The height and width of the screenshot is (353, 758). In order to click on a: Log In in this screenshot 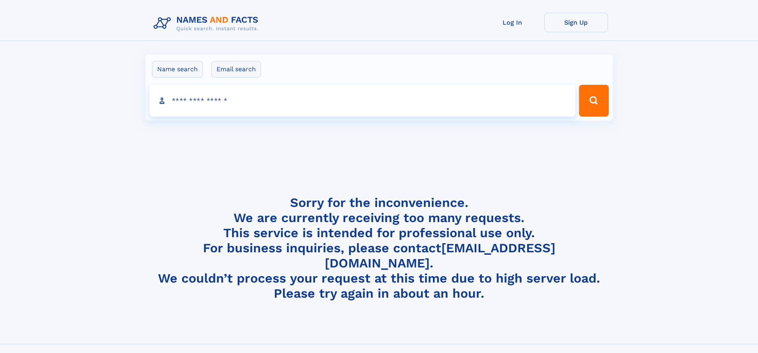, I will do `click(512, 22)`.